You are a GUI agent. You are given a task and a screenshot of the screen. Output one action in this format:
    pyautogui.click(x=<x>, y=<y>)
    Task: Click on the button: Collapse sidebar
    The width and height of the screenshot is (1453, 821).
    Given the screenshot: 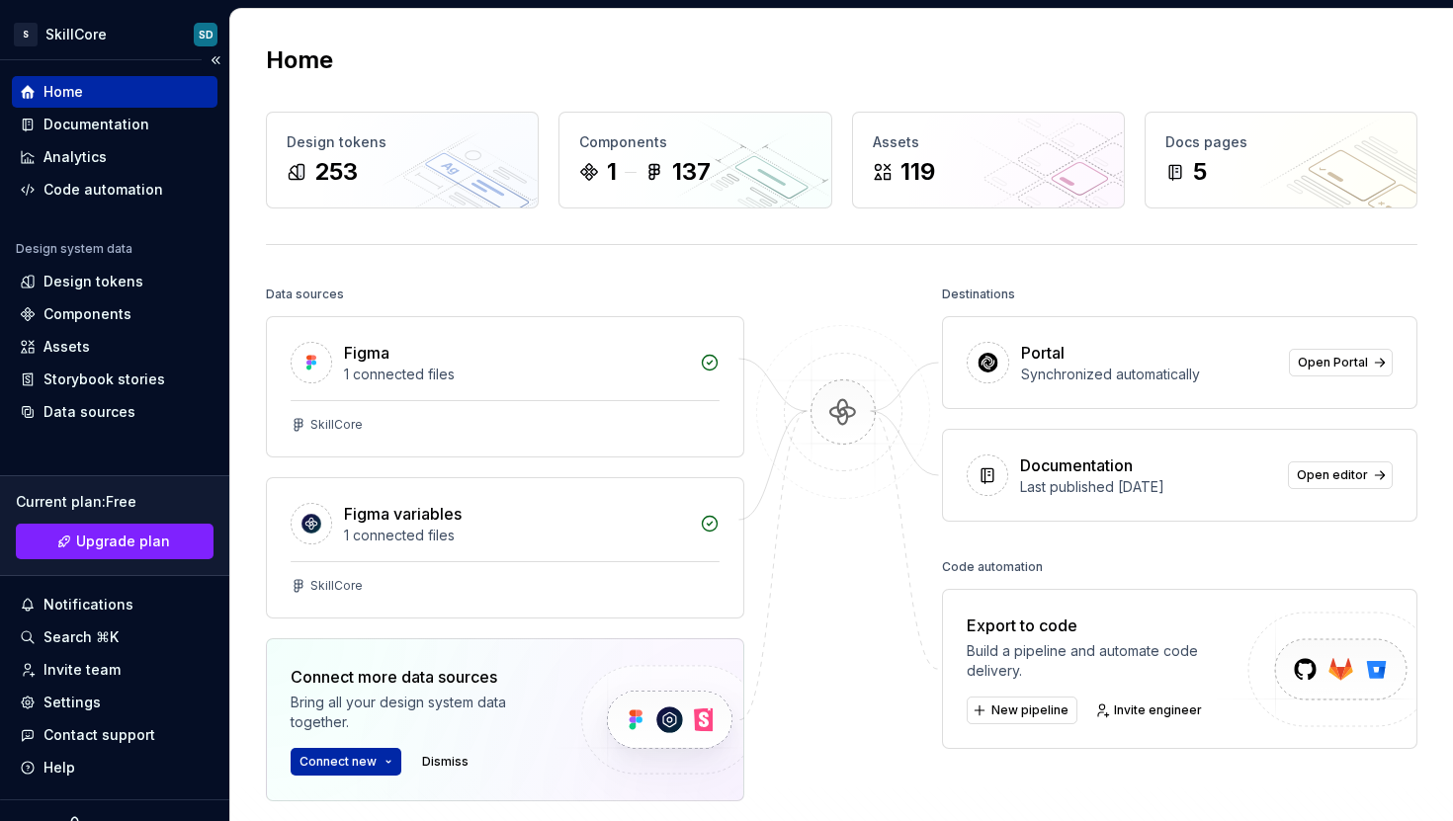 What is the action you would take?
    pyautogui.click(x=216, y=60)
    